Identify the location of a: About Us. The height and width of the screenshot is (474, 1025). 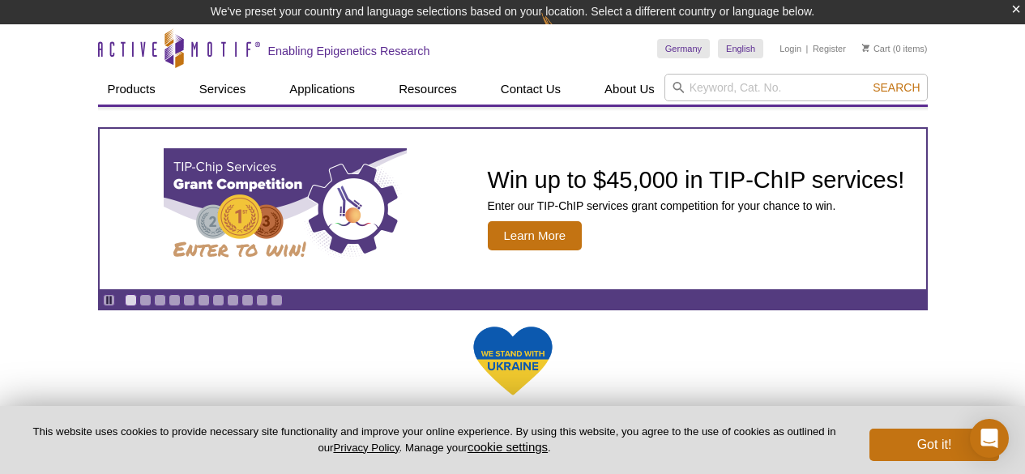
(629, 89).